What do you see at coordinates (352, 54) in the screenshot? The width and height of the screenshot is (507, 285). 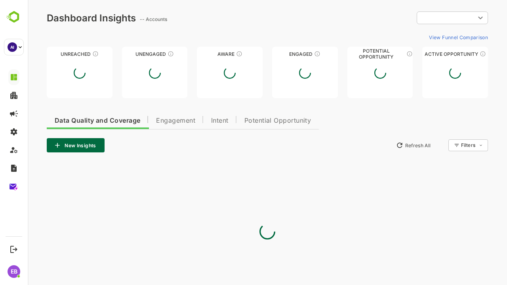 I see `div: Potential Opportunity` at bounding box center [352, 54].